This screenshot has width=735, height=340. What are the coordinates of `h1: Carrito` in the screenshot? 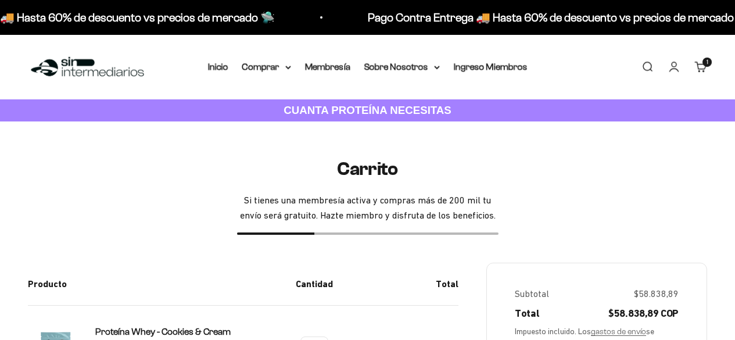 It's located at (367, 168).